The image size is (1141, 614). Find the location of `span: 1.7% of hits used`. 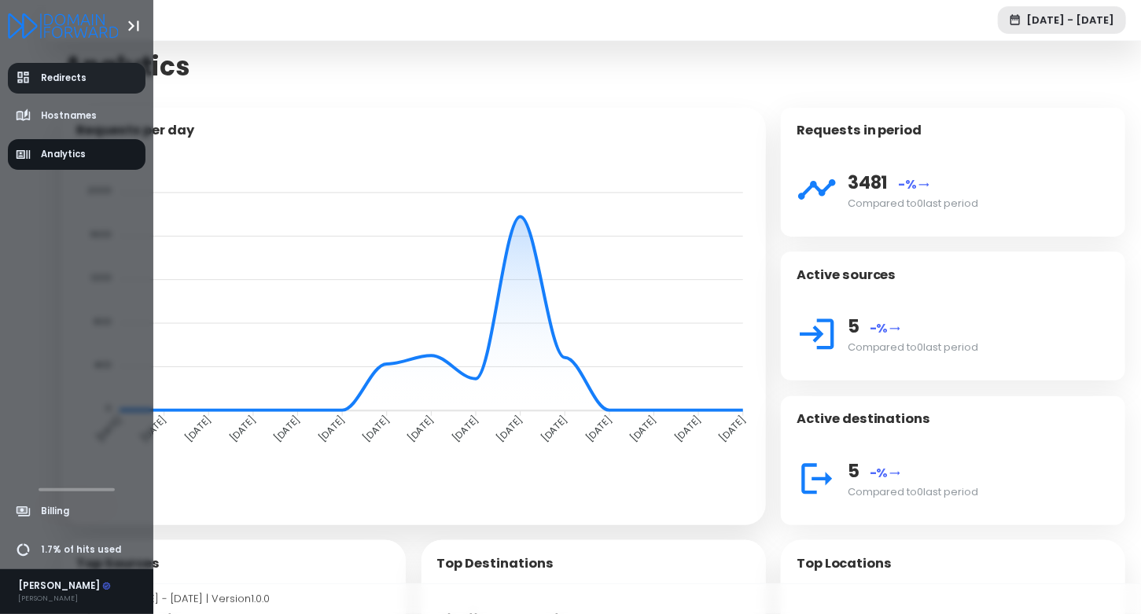

span: 1.7% of hits used is located at coordinates (81, 550).